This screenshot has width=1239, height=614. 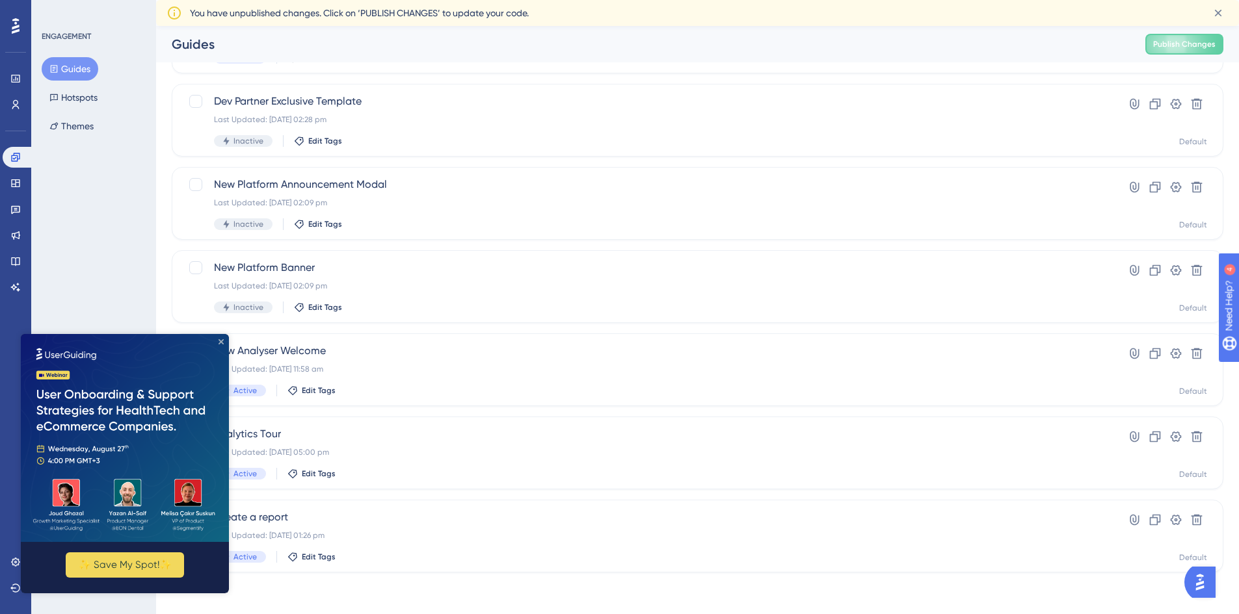 I want to click on span: You have unpublished changes. Click on ‘PUBLISH CHANGES’ to update your code., so click(x=359, y=13).